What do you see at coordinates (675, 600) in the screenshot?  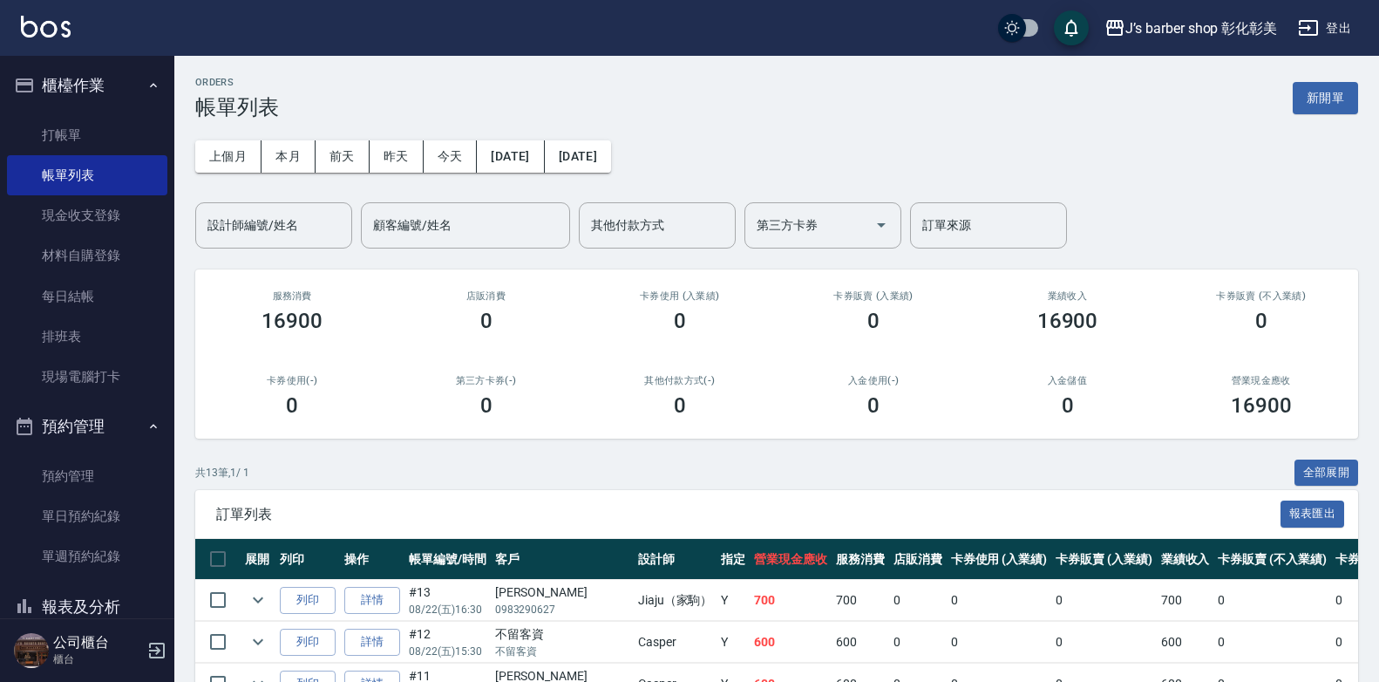 I see `td: Jiaju（家駒）` at bounding box center [675, 600].